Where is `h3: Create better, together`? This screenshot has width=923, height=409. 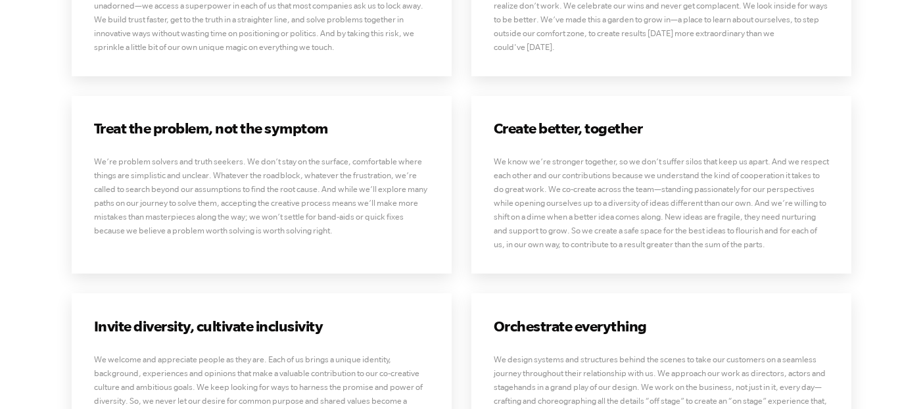
h3: Create better, together is located at coordinates (661, 128).